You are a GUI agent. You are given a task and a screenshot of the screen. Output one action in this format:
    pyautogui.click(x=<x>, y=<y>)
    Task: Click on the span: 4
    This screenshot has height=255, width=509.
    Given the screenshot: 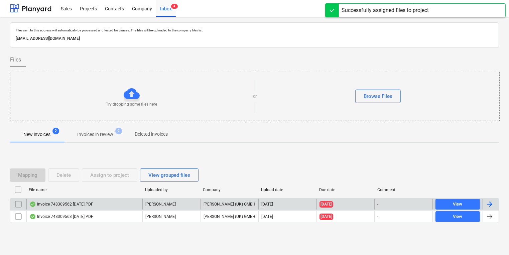 What is the action you would take?
    pyautogui.click(x=174, y=6)
    